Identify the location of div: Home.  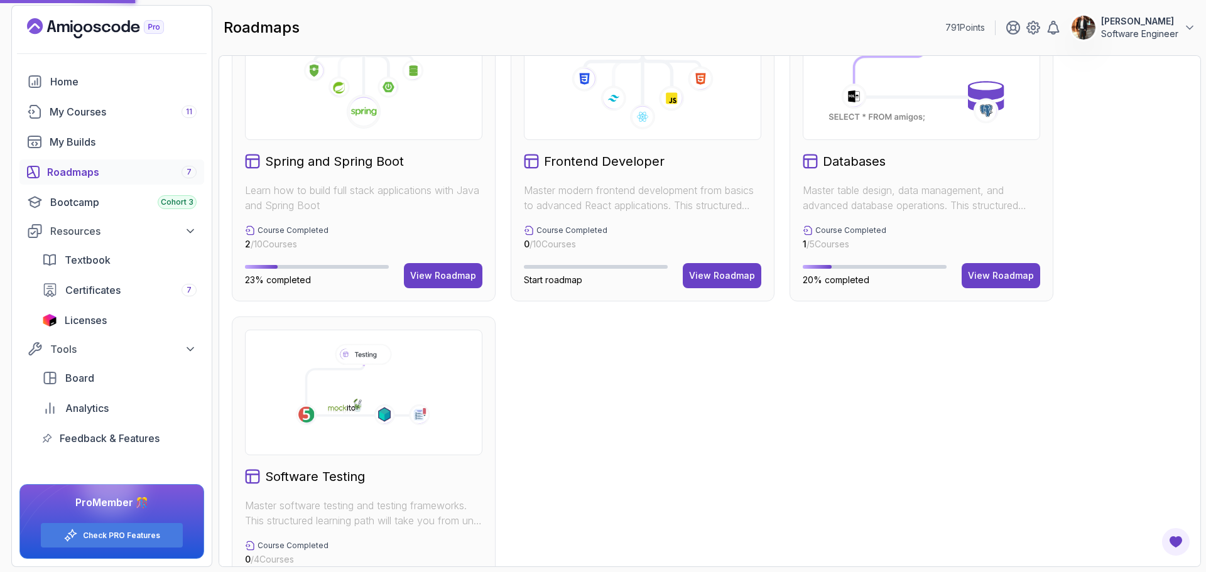
(123, 82).